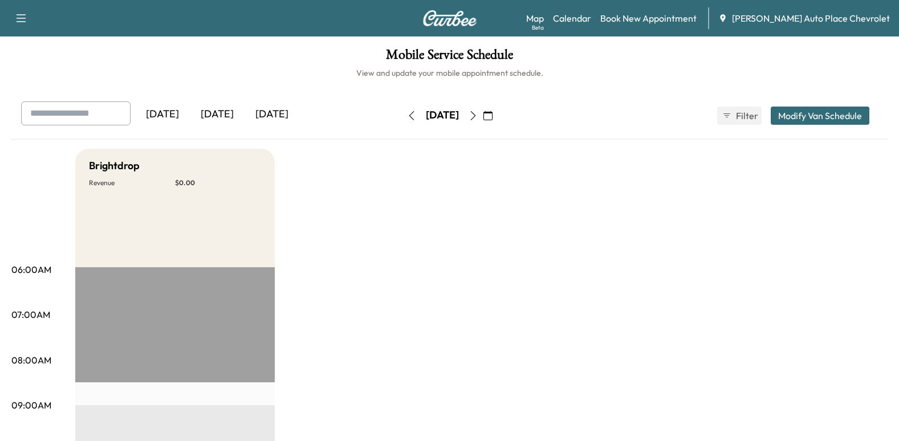 The height and width of the screenshot is (441, 899). Describe the element at coordinates (114, 166) in the screenshot. I see `h5: Brightdrop` at that location.